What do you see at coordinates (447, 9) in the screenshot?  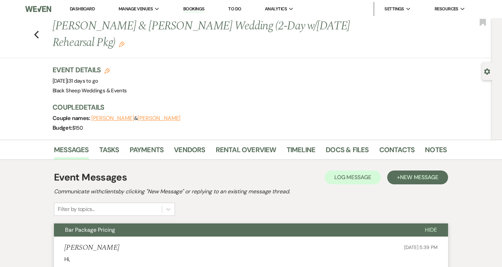 I see `span: Resources` at bounding box center [447, 9].